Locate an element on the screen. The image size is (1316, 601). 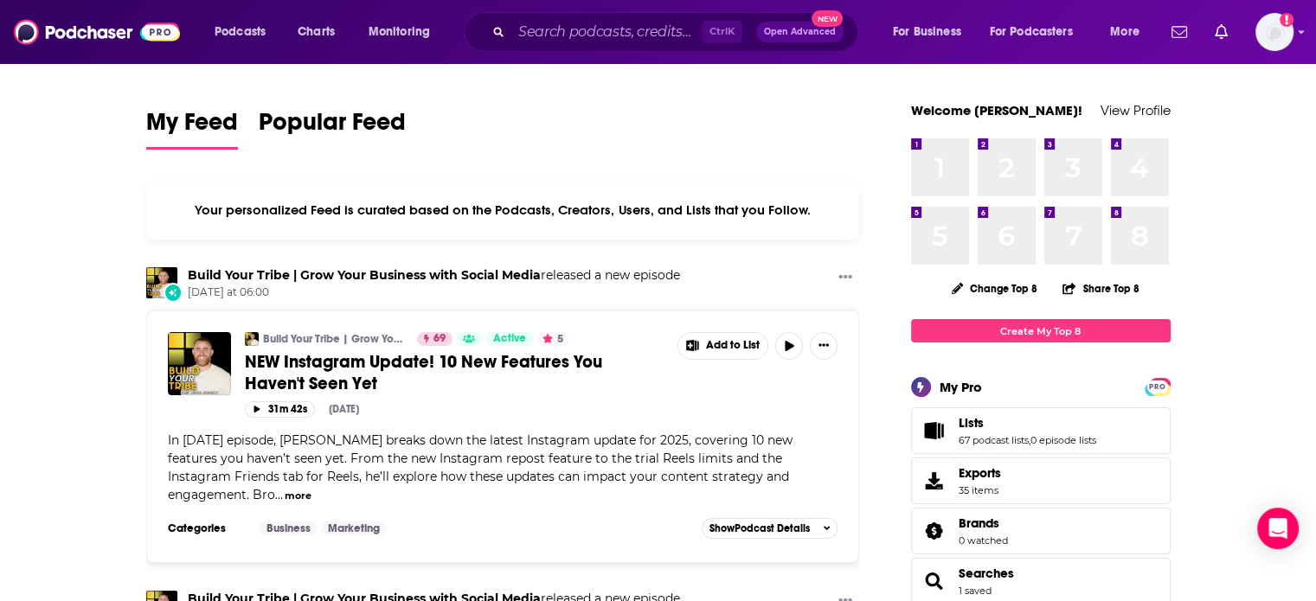
a: Exports is located at coordinates (1041, 481).